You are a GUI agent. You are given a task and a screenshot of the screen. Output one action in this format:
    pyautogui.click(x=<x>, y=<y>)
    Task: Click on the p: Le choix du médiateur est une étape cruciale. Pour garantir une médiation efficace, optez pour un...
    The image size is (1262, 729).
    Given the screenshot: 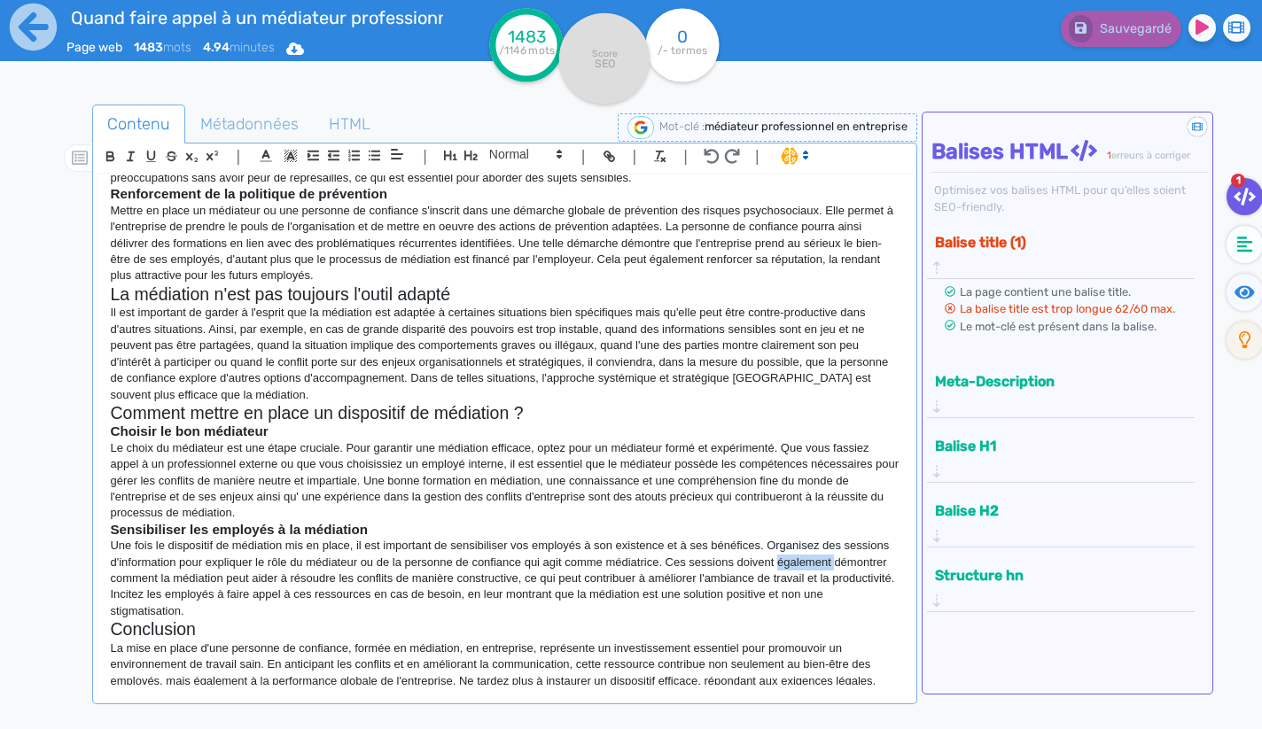 What is the action you would take?
    pyautogui.click(x=504, y=481)
    